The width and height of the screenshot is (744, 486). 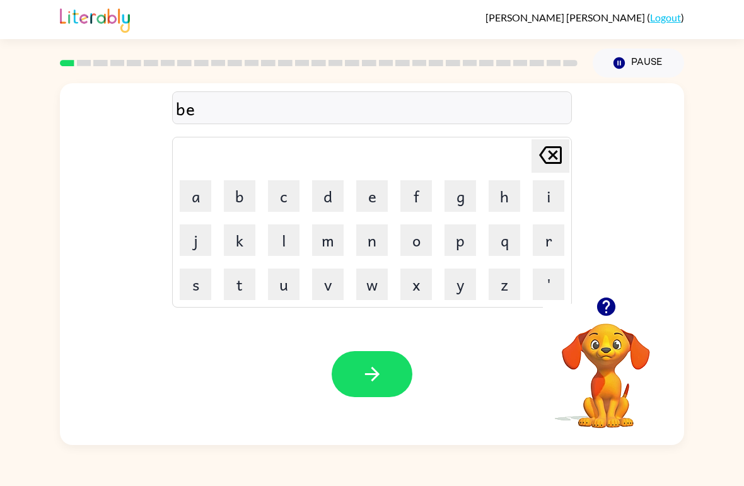 I want to click on button: z, so click(x=505, y=284).